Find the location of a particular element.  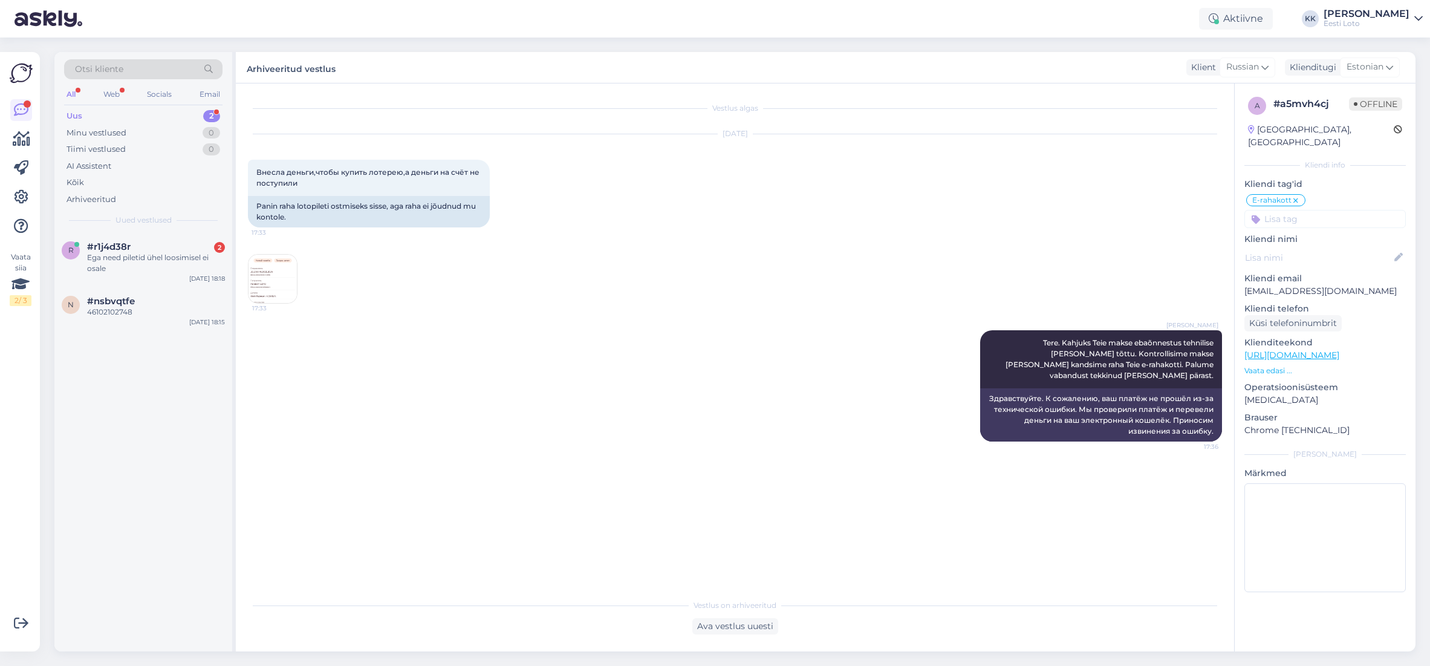

div: Socials is located at coordinates (159, 94).